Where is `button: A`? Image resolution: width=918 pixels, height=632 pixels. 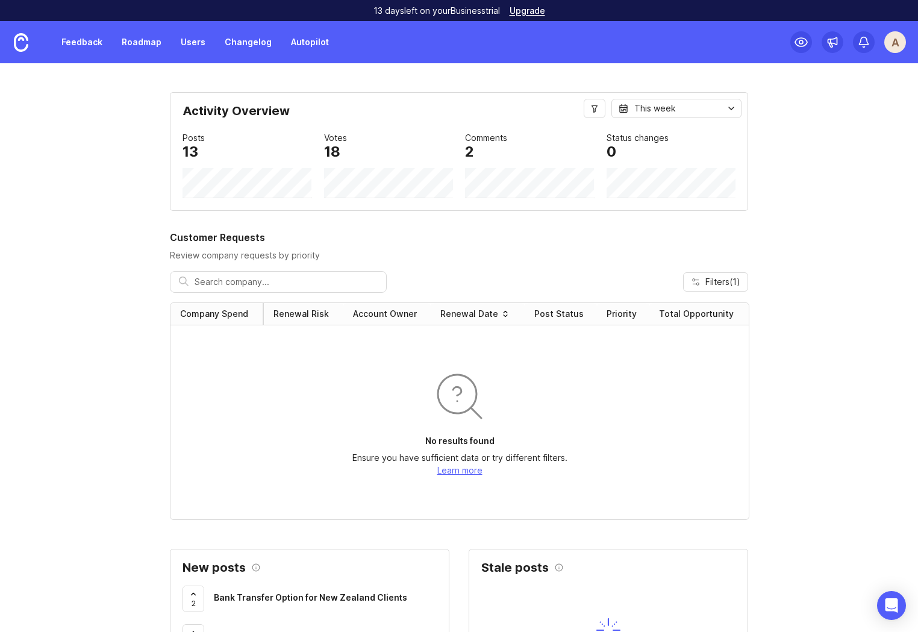 button: A is located at coordinates (895, 42).